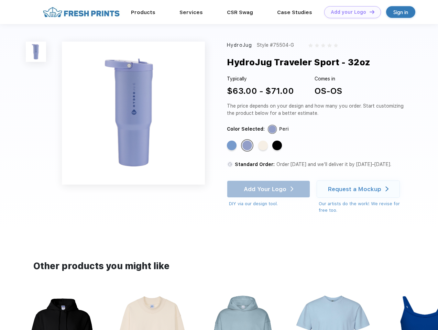 The image size is (438, 330). I want to click on div: Cream, so click(263, 145).